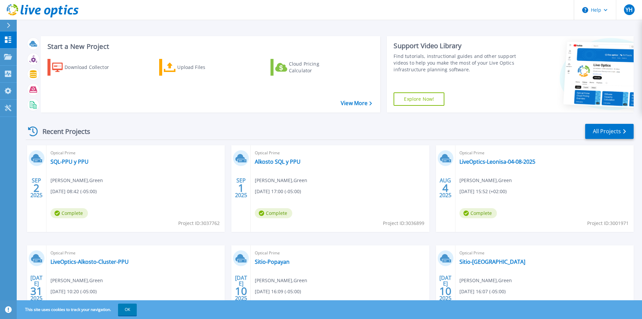  What do you see at coordinates (446, 188) in the screenshot?
I see `div: AUG 2025` at bounding box center [446, 188].